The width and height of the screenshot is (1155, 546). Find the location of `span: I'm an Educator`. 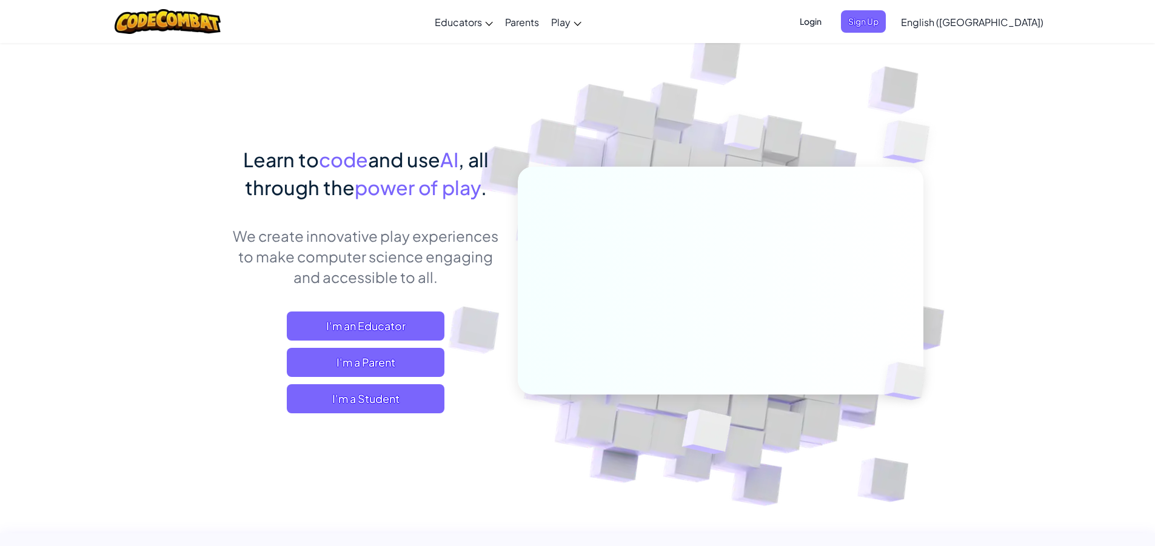

span: I'm an Educator is located at coordinates (366, 326).